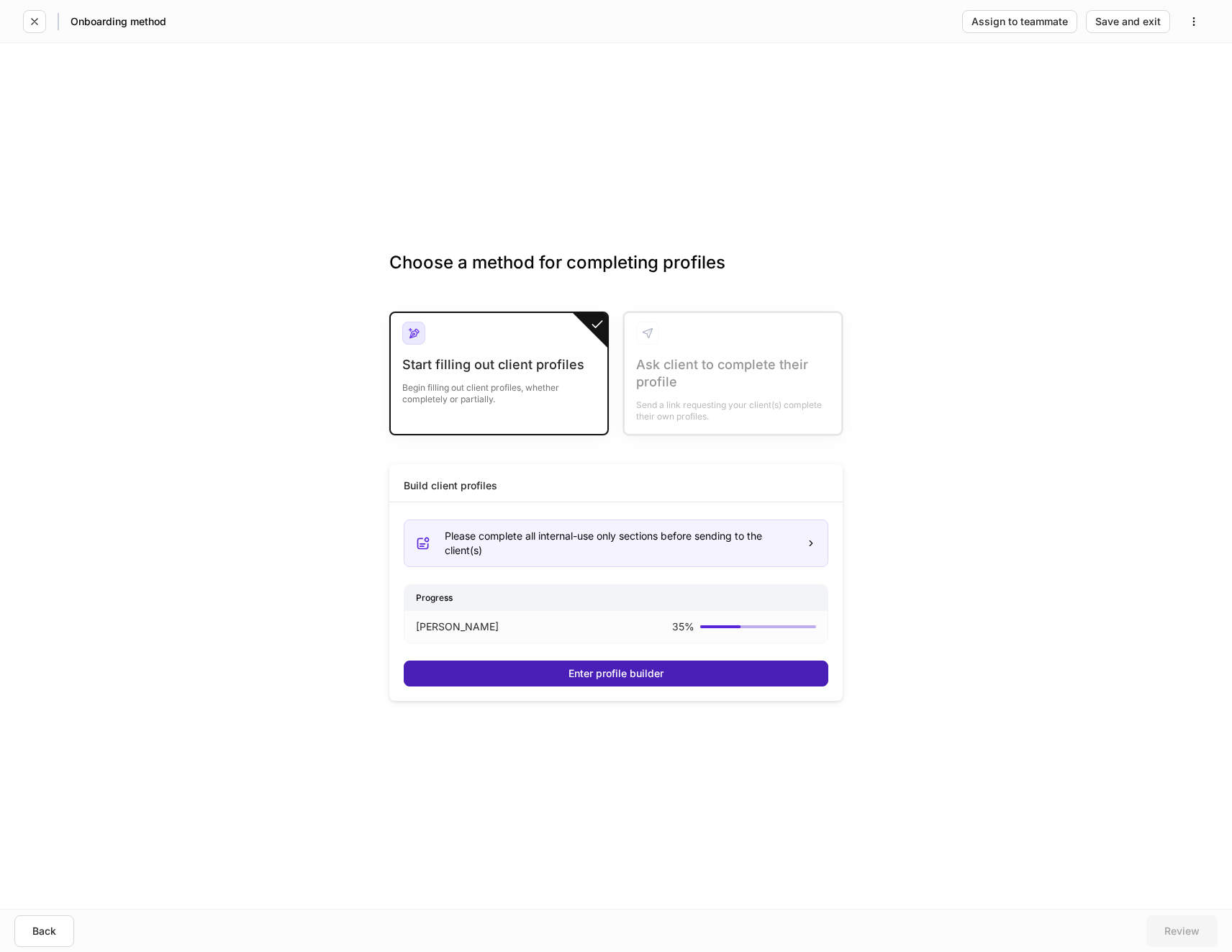 The height and width of the screenshot is (952, 1232). I want to click on div: Please complete all internal-use only sections before sending to the client(s), so click(619, 544).